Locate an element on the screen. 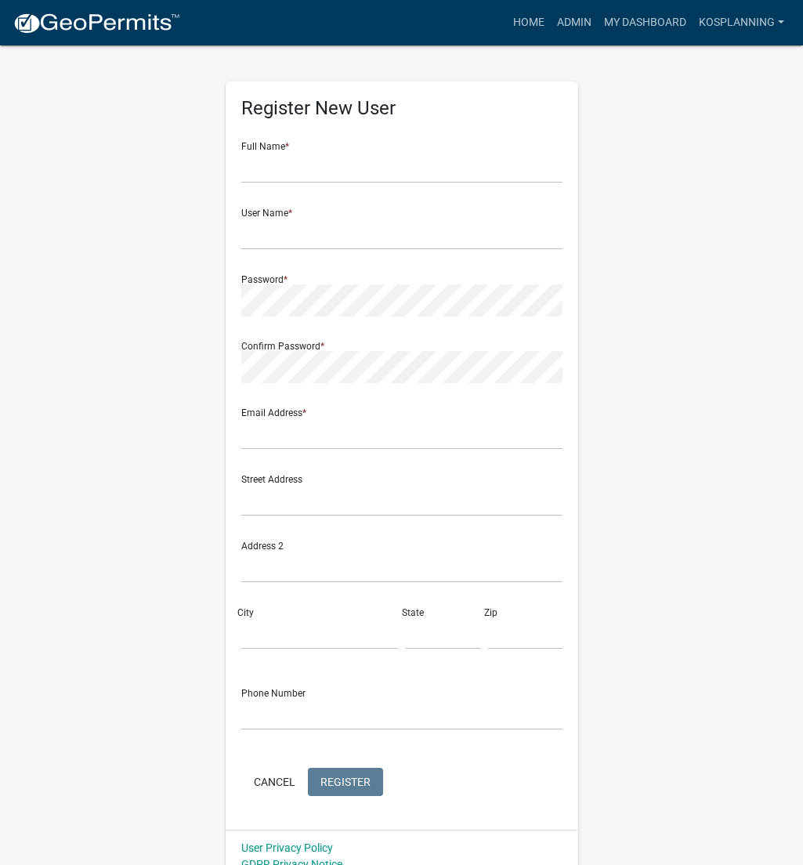 Image resolution: width=803 pixels, height=865 pixels. button: Register is located at coordinates (345, 782).